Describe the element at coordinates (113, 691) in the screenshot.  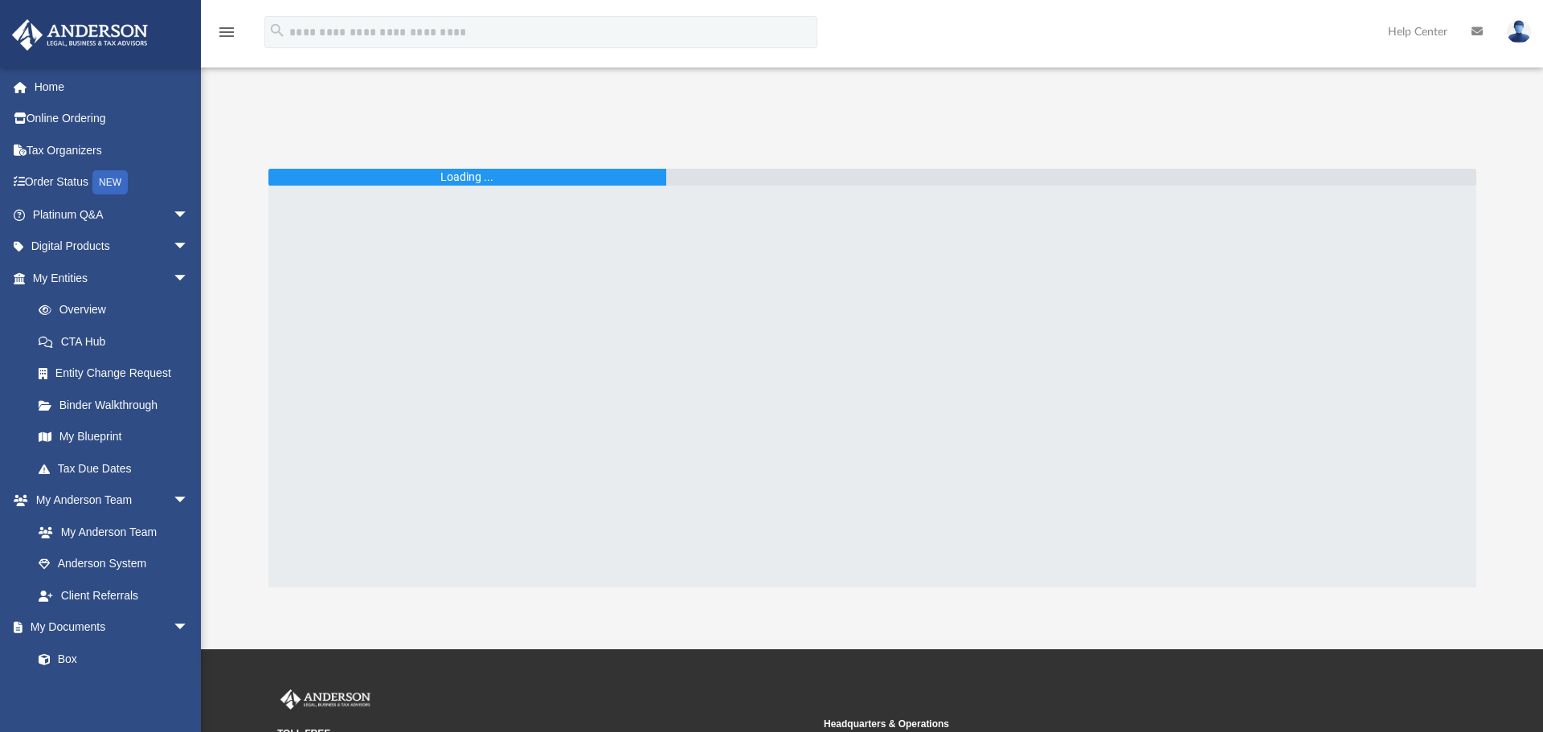
I see `a: Meeting Minutes` at that location.